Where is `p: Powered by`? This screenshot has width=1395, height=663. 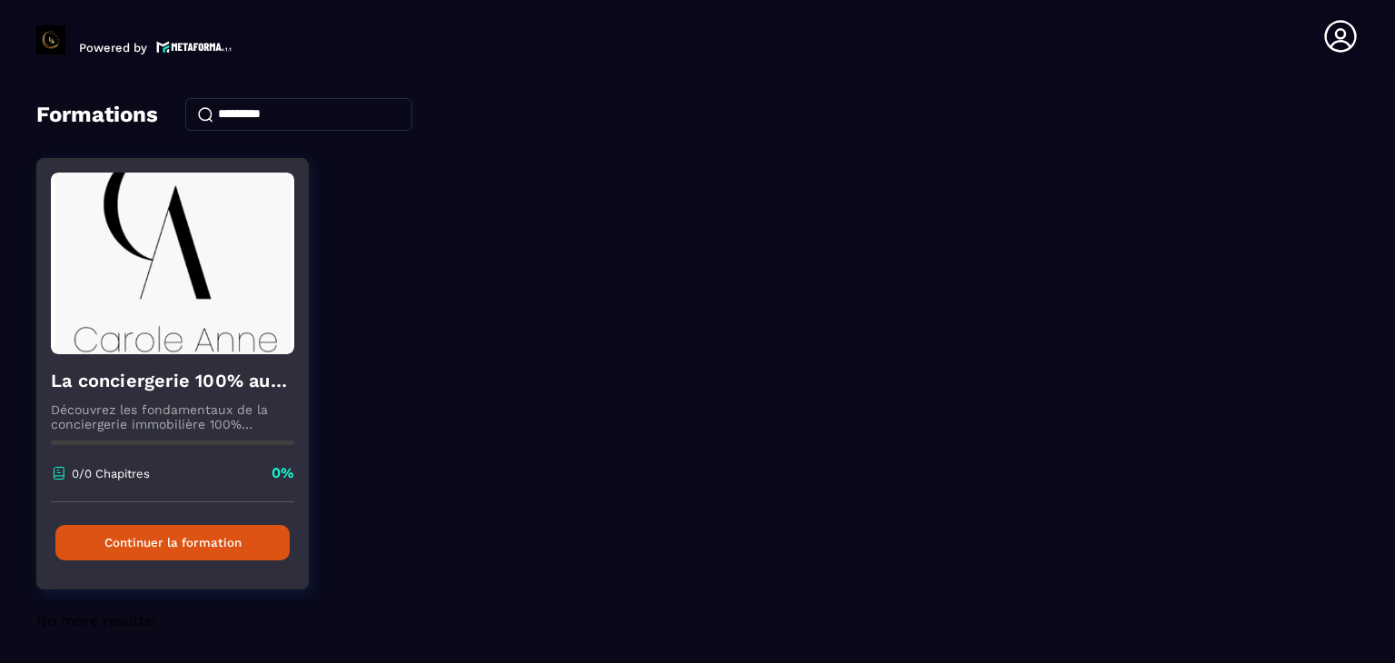
p: Powered by is located at coordinates (113, 47).